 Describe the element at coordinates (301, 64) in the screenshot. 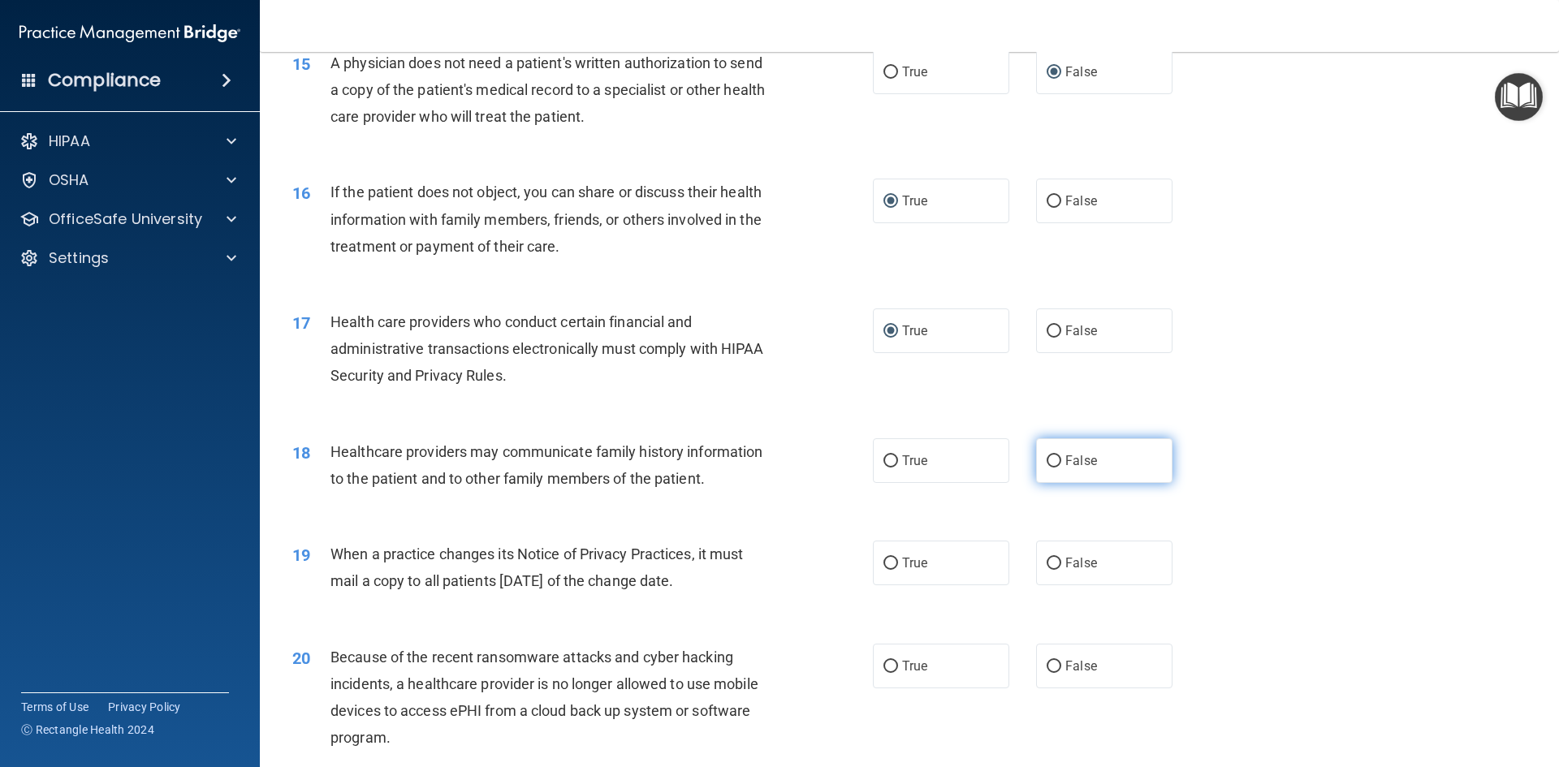

I see `span: 15` at that location.